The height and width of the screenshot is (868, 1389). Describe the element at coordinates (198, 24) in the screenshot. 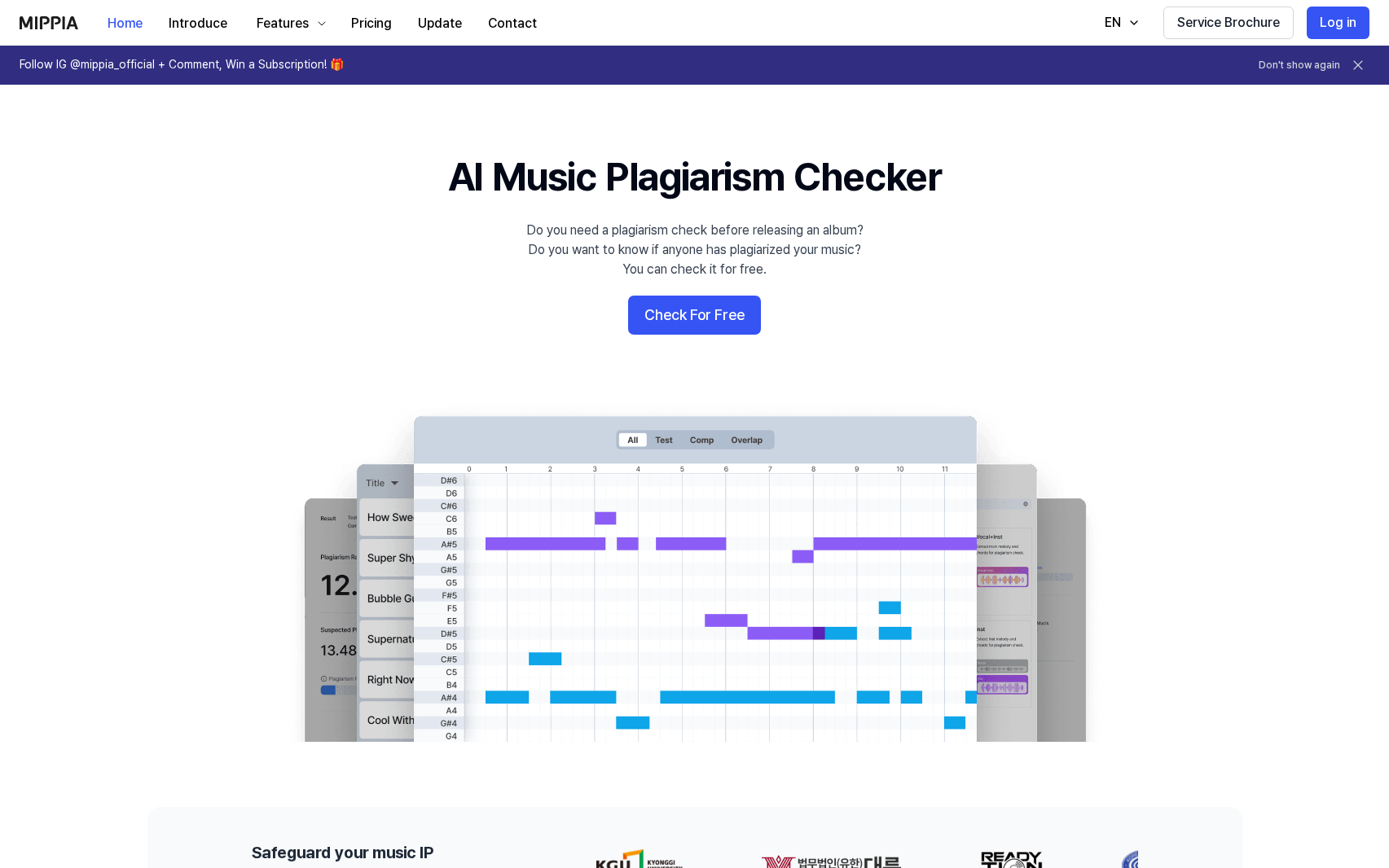

I see `a: Introduce` at that location.